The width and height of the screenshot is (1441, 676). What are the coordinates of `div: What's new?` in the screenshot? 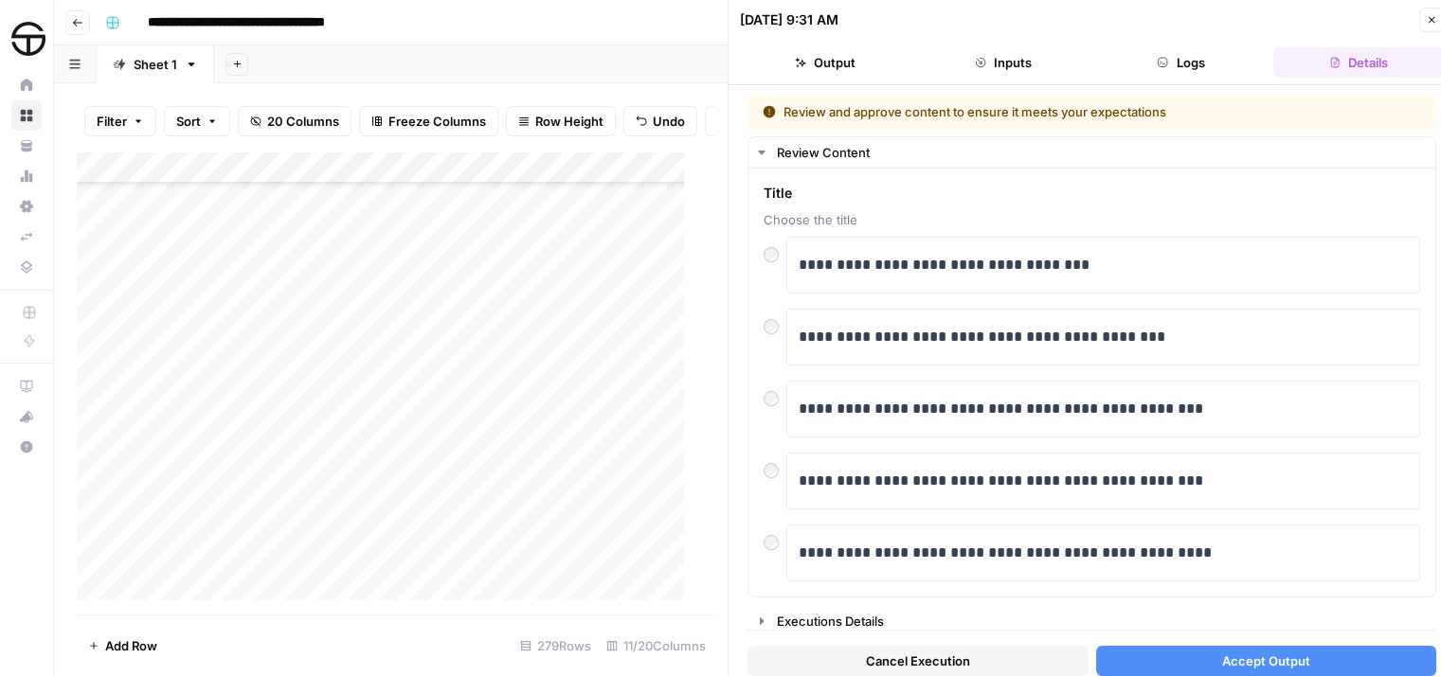 It's located at (27, 417).